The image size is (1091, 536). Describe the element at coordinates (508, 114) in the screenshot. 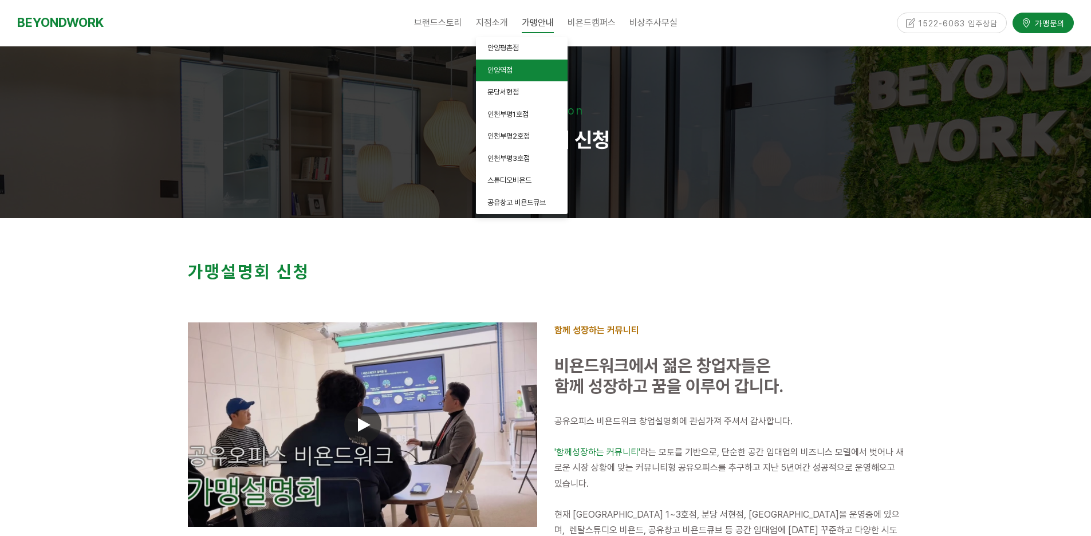

I see `span: 인천부평1호점` at that location.